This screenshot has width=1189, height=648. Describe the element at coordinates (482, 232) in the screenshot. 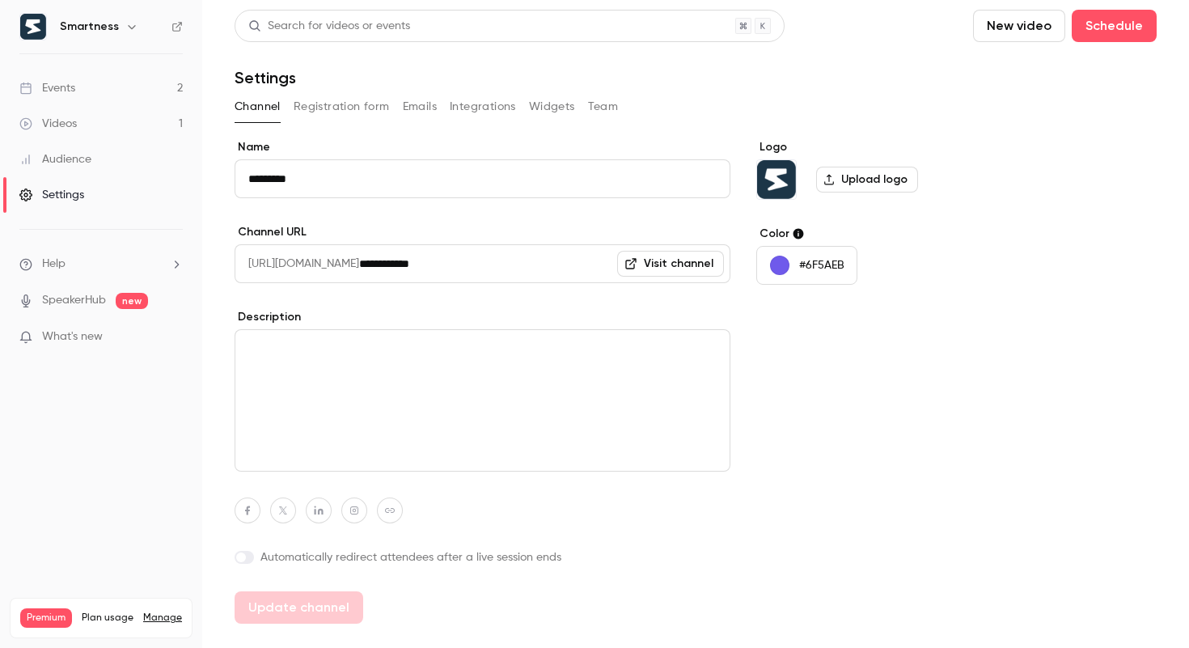

I see `label: Channel URL` at that location.